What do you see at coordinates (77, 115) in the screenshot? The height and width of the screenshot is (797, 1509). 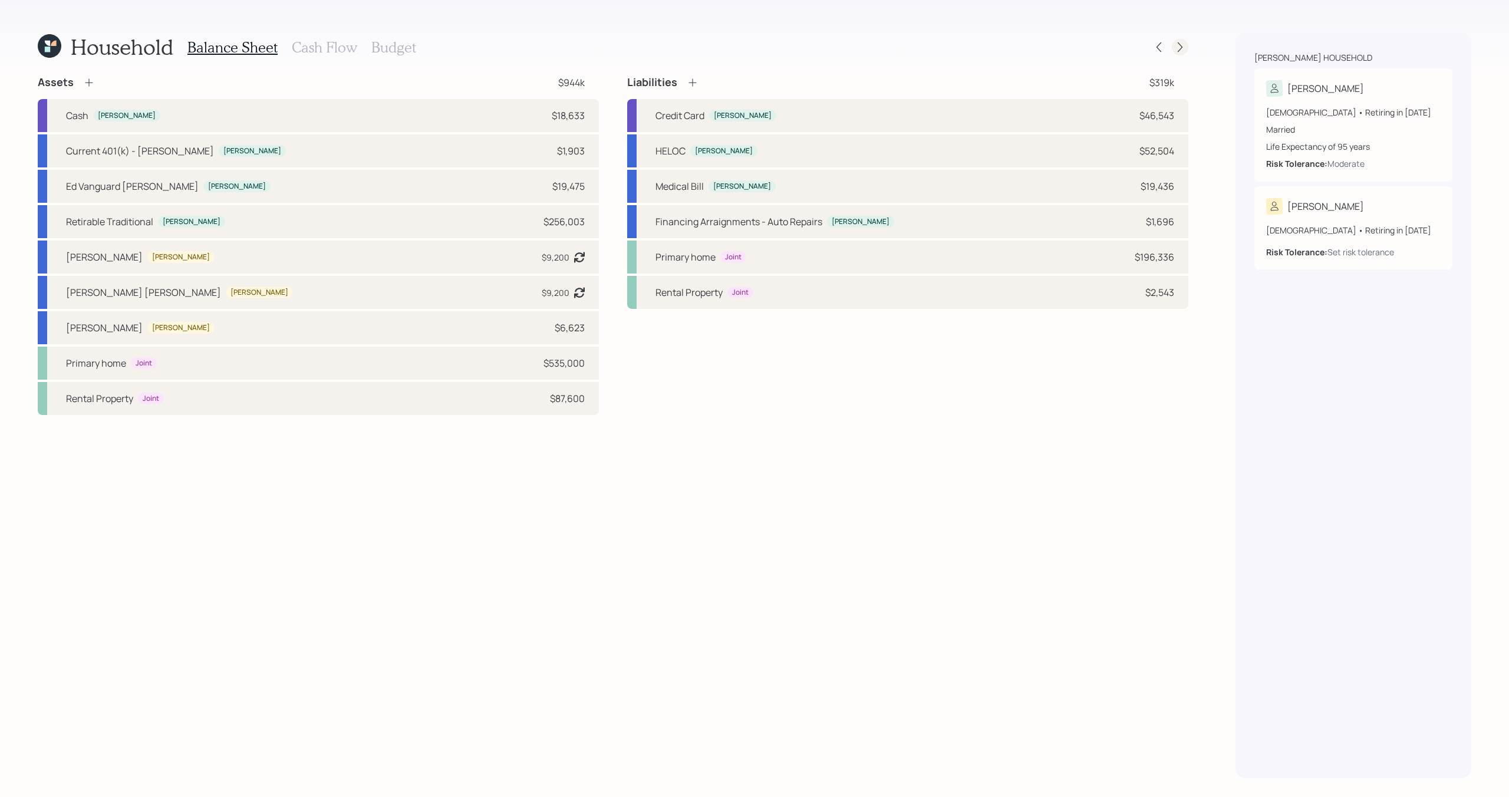 I see `div: Cash` at bounding box center [77, 115].